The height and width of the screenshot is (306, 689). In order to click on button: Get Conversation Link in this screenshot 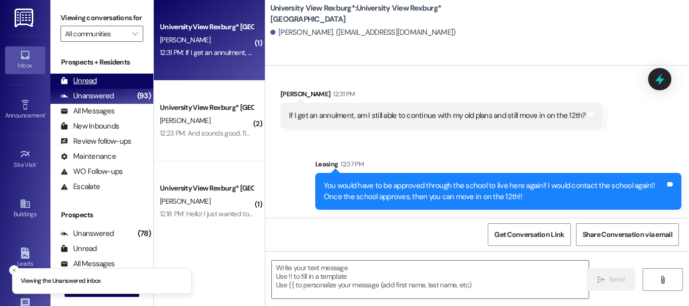, I will do `click(529, 235)`.